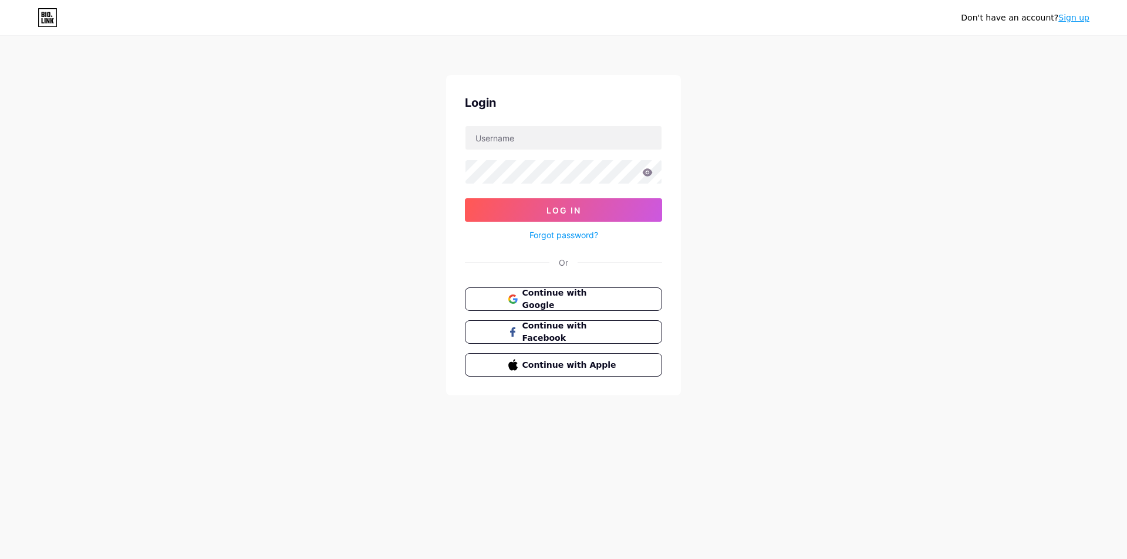  I want to click on a: Continue with Apple, so click(563, 365).